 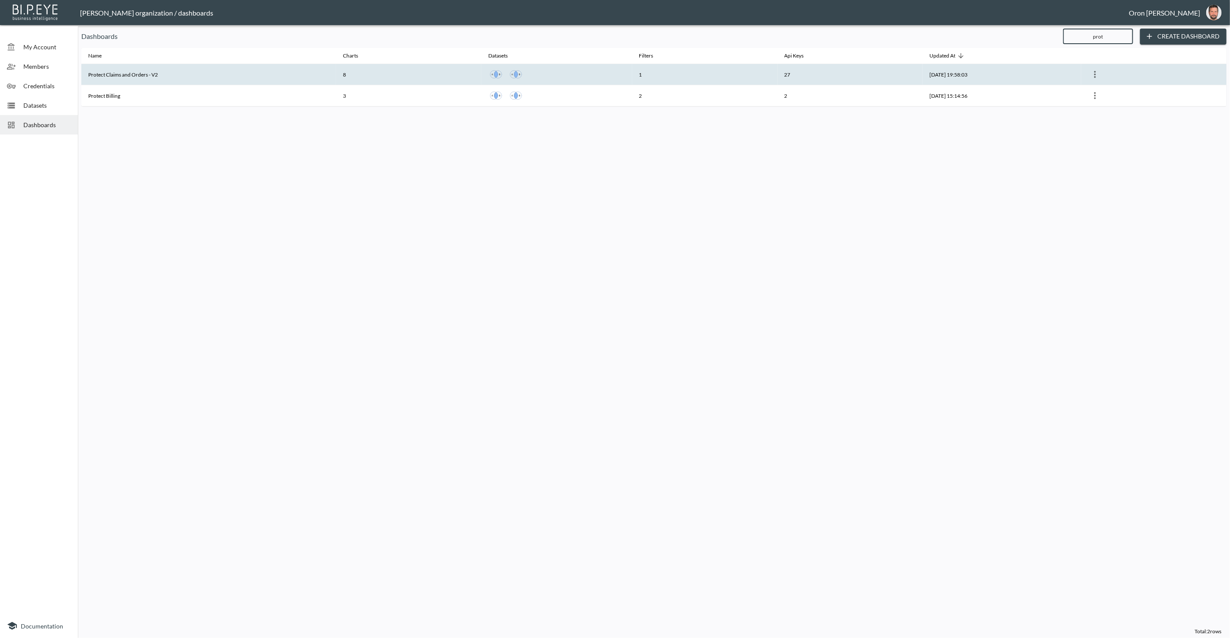 I want to click on img: bipeye-logo, so click(x=35, y=12).